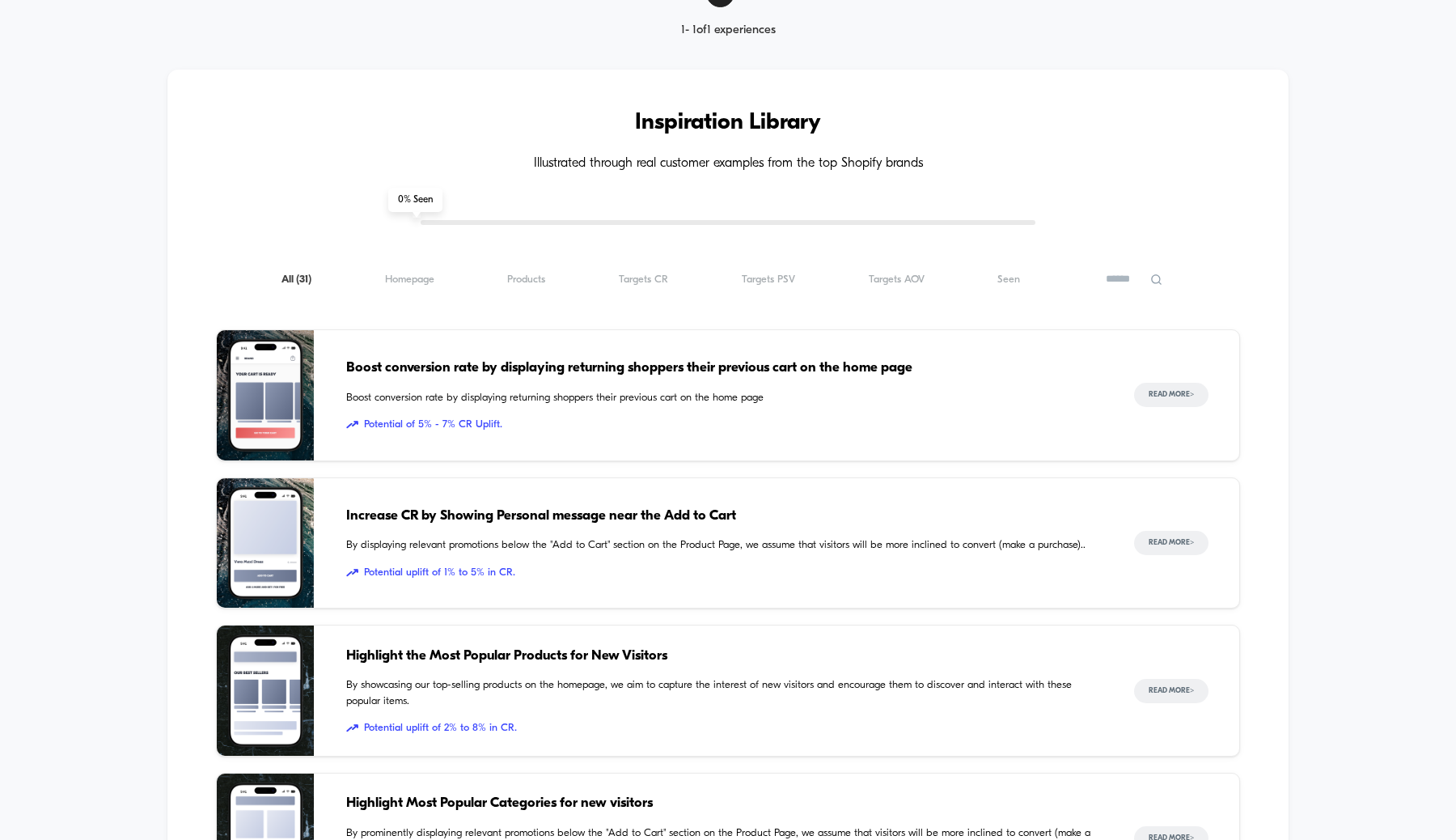 This screenshot has width=1456, height=840. What do you see at coordinates (643, 279) in the screenshot?
I see `span: Targets CR` at bounding box center [643, 279].